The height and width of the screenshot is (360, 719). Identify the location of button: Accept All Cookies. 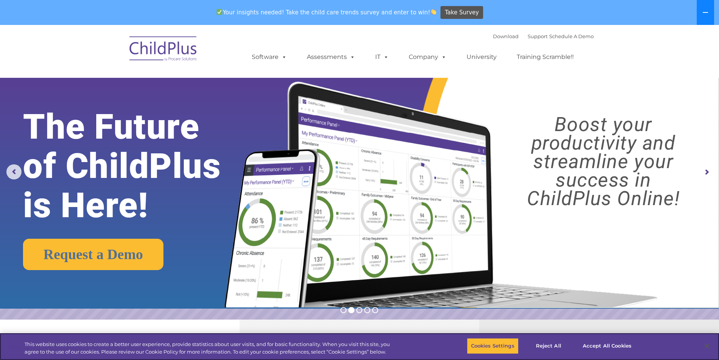
(607, 346).